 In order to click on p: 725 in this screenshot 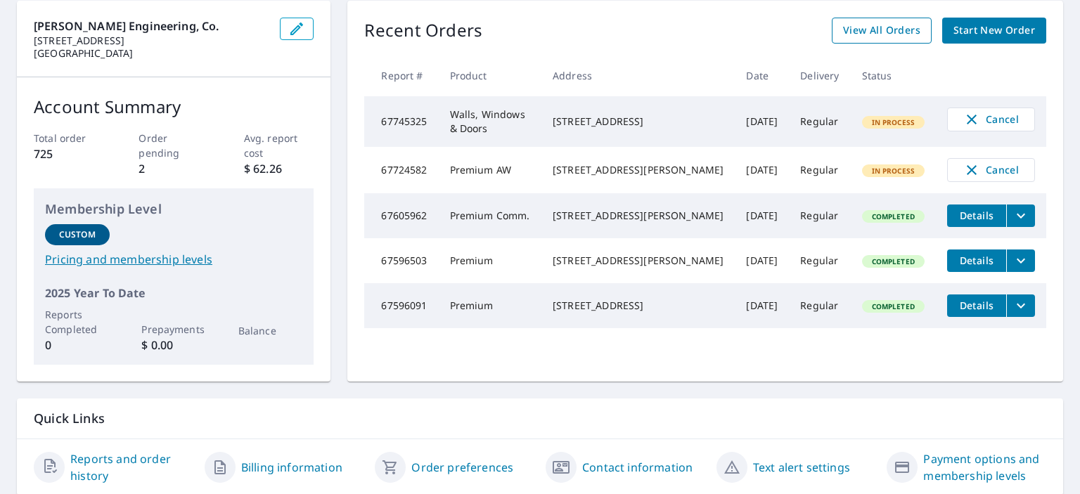, I will do `click(69, 154)`.